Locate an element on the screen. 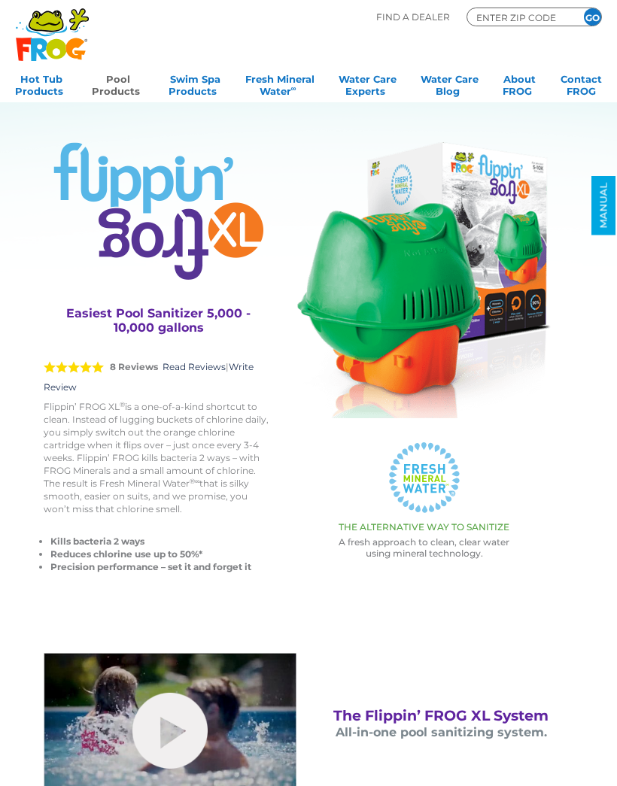  li: Reduces chlorine use up to 50%* is located at coordinates (162, 553).